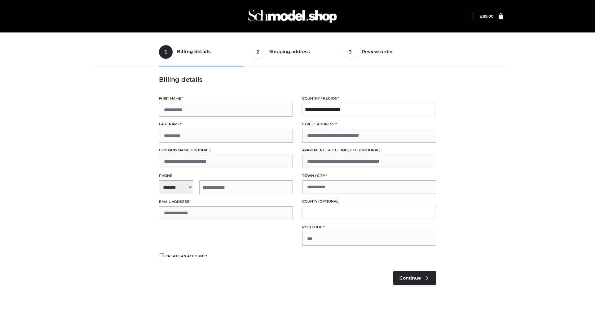 This screenshot has width=595, height=334. Describe the element at coordinates (226, 98) in the screenshot. I see `label: First name` at that location.